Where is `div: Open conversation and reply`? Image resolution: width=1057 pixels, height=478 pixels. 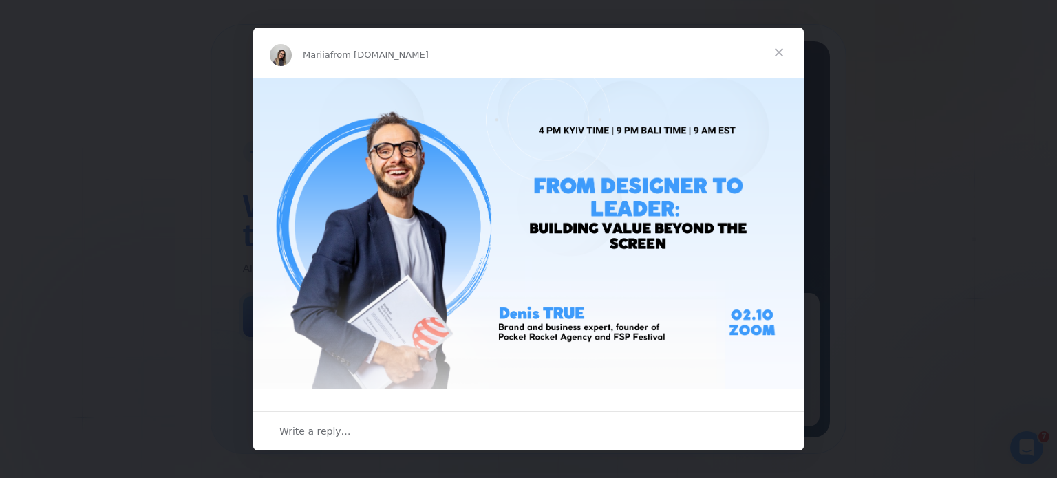
div: Open conversation and reply is located at coordinates (529, 431).